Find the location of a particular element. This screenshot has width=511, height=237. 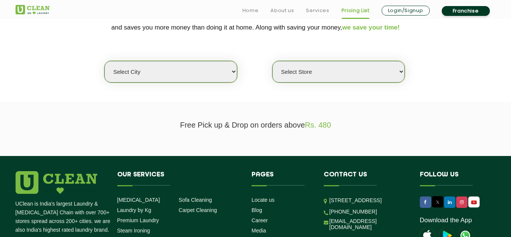

a: Steam Ironing is located at coordinates (134, 231).